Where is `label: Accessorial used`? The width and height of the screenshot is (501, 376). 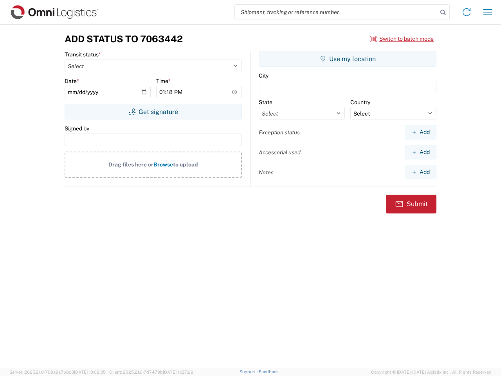 label: Accessorial used is located at coordinates (280, 152).